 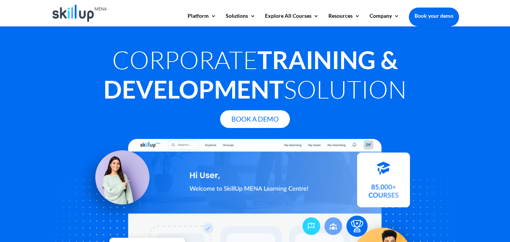 What do you see at coordinates (255, 76) in the screenshot?
I see `h1: Corporate Solution` at bounding box center [255, 76].